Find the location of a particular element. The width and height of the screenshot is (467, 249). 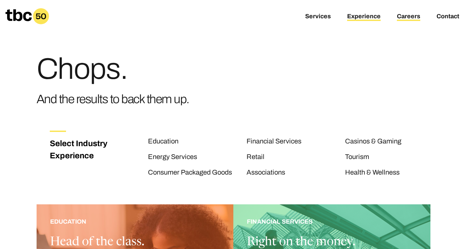

a: Energy Services is located at coordinates (172, 157).